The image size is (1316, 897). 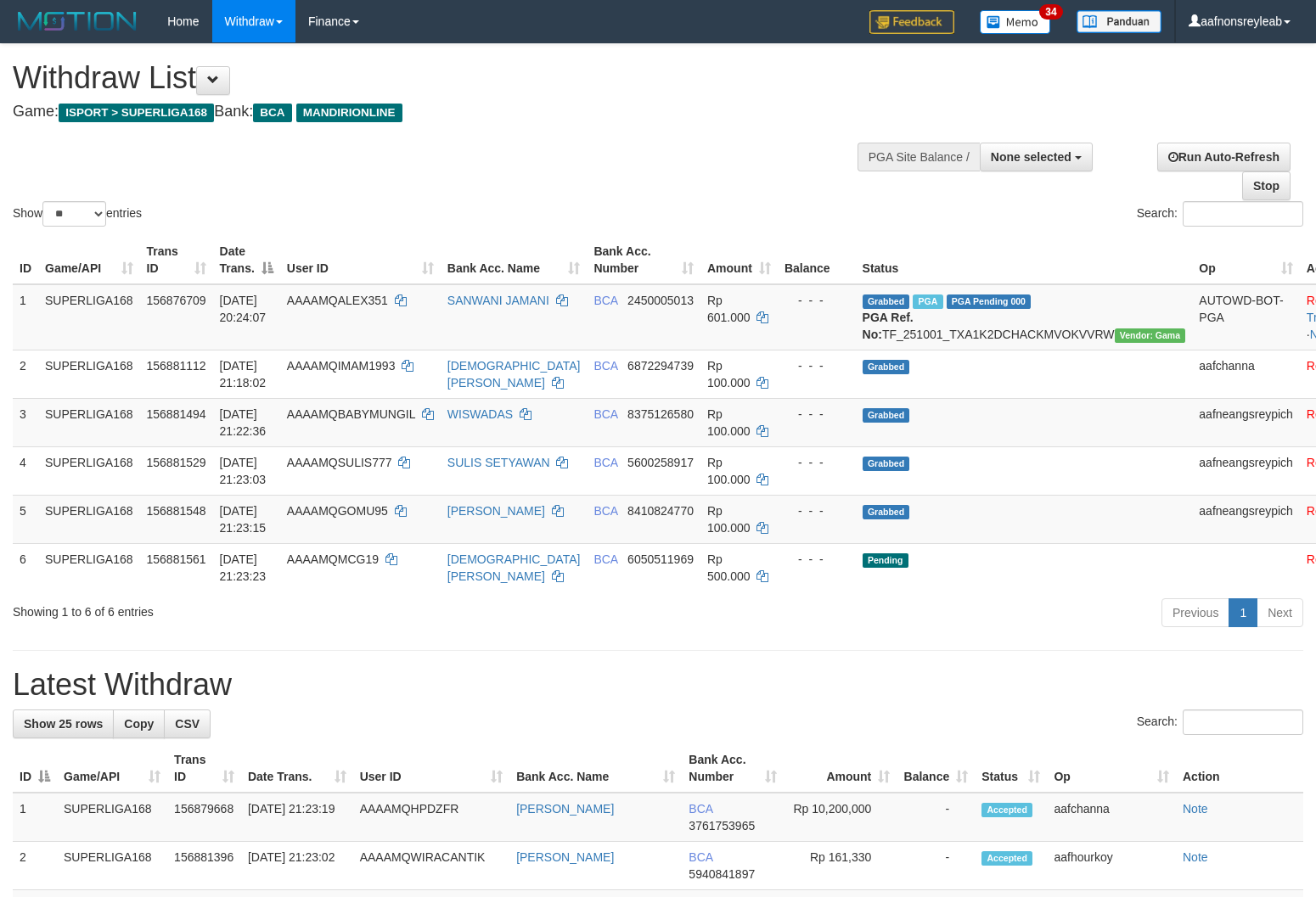 What do you see at coordinates (660, 366) in the screenshot?
I see `span: Copy 6872294739 to clipboard` at bounding box center [660, 366].